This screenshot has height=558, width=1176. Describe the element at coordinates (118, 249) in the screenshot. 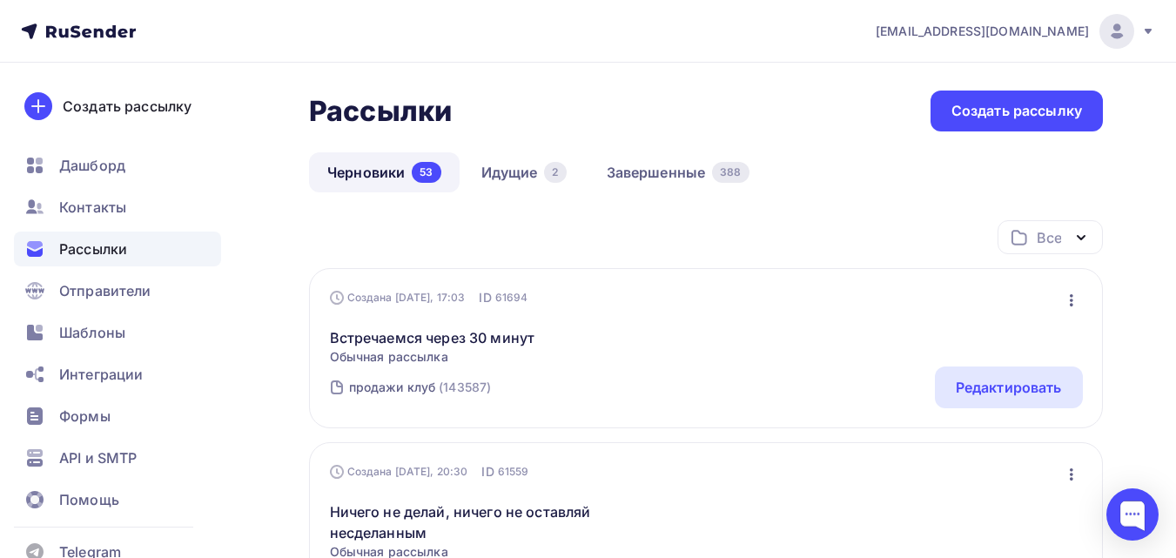

I see `a: Рассылки` at that location.